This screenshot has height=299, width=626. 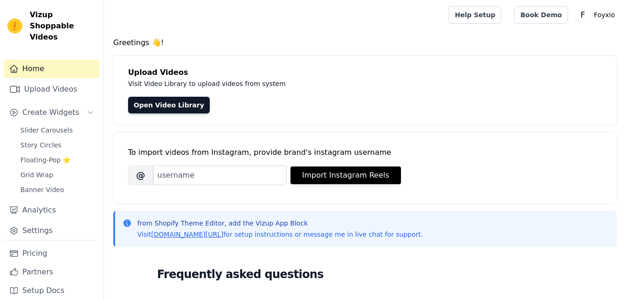 What do you see at coordinates (57, 175) in the screenshot?
I see `a: Grid Wrap` at bounding box center [57, 175].